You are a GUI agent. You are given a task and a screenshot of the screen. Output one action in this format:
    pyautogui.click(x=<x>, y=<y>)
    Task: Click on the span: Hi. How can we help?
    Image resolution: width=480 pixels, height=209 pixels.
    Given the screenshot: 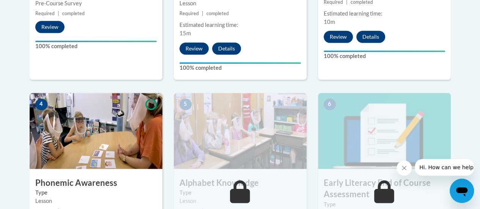 What is the action you would take?
    pyautogui.click(x=33, y=8)
    